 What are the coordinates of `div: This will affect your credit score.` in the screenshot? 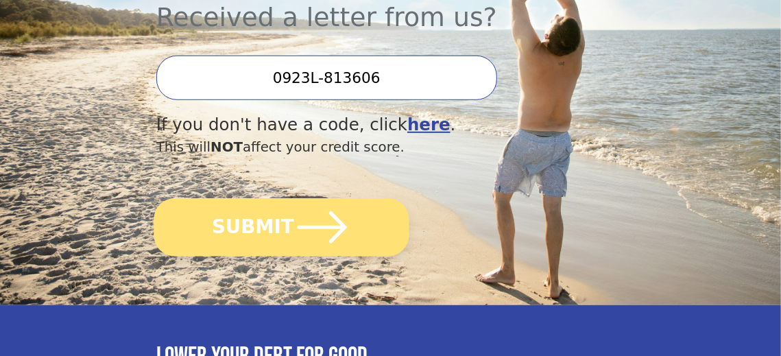 It's located at (355, 147).